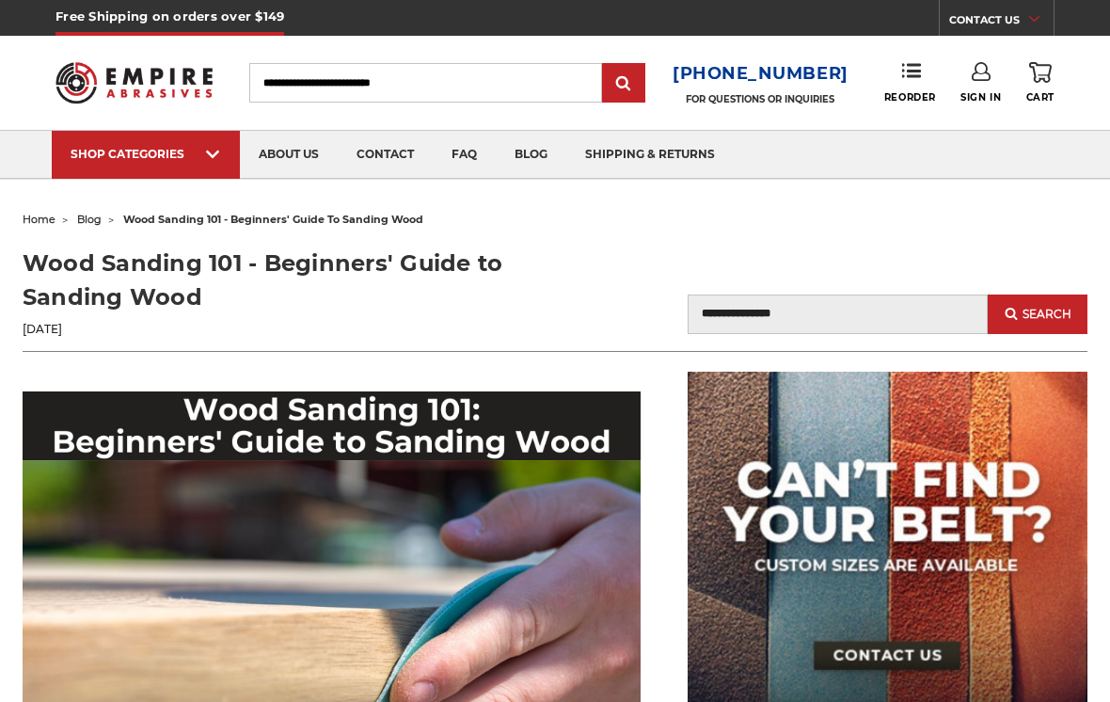 This screenshot has height=702, width=1110. What do you see at coordinates (289, 154) in the screenshot?
I see `a: about us` at bounding box center [289, 154].